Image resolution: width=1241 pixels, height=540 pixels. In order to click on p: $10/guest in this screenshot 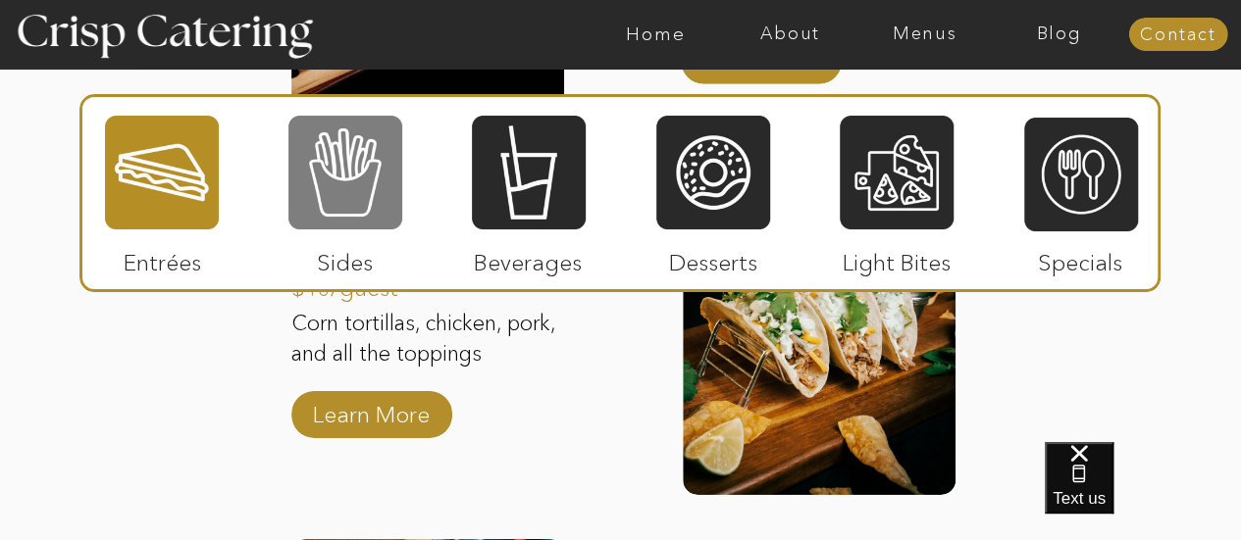, I will do `click(356, 283)`.